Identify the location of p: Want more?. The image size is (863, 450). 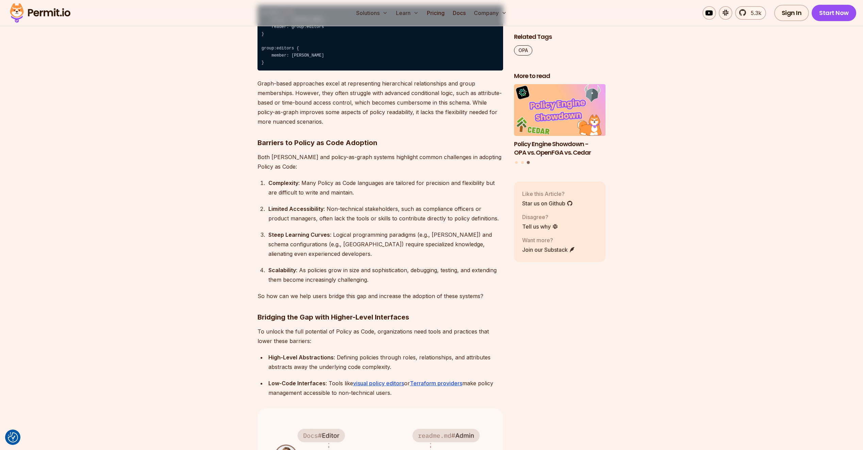
(549, 240).